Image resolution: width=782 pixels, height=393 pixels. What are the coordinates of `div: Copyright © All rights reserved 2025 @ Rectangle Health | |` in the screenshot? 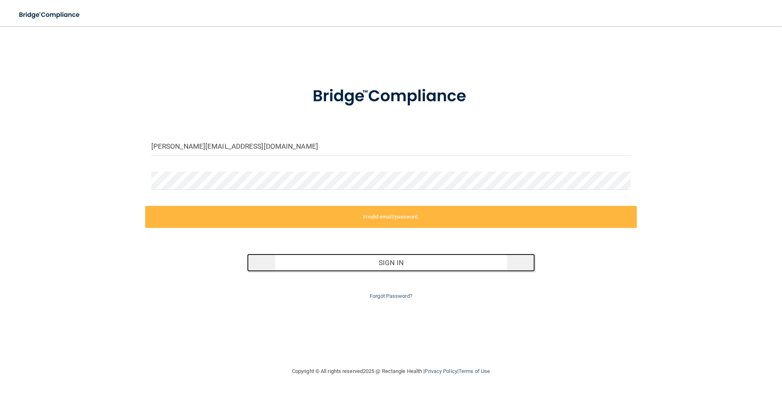 It's located at (391, 372).